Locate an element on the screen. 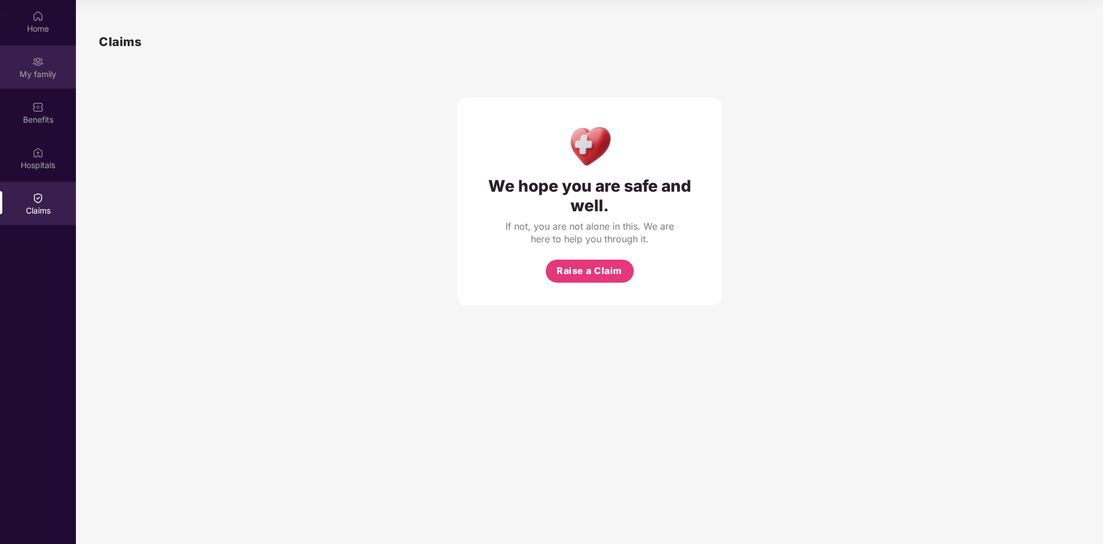 This screenshot has width=1103, height=544. img: svg+xml;base64,PHN2ZyBpZD0iQ2xhaW0iIHhtbG5zPSJodHRwOi8vd3d3LnczLm9yZy8yMDAwL3N2ZyIgd2lkdGg9IjIwIi... is located at coordinates (38, 198).